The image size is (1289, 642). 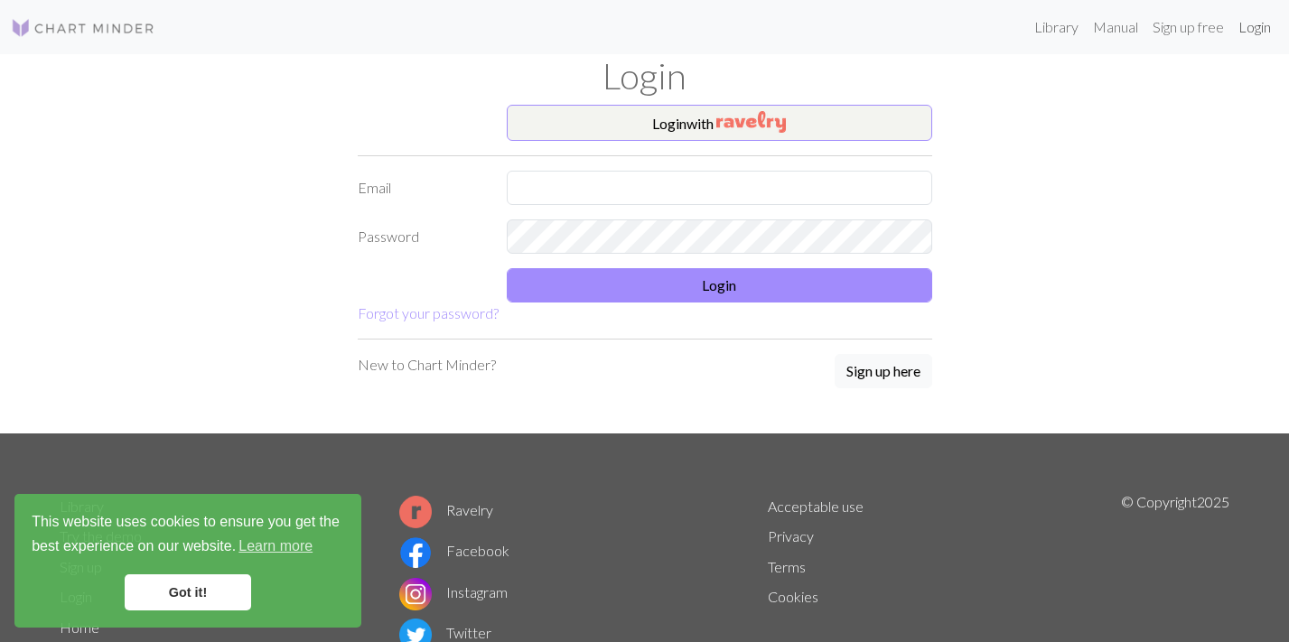 What do you see at coordinates (188, 593) in the screenshot?
I see `a: dismiss cookie message` at bounding box center [188, 593].